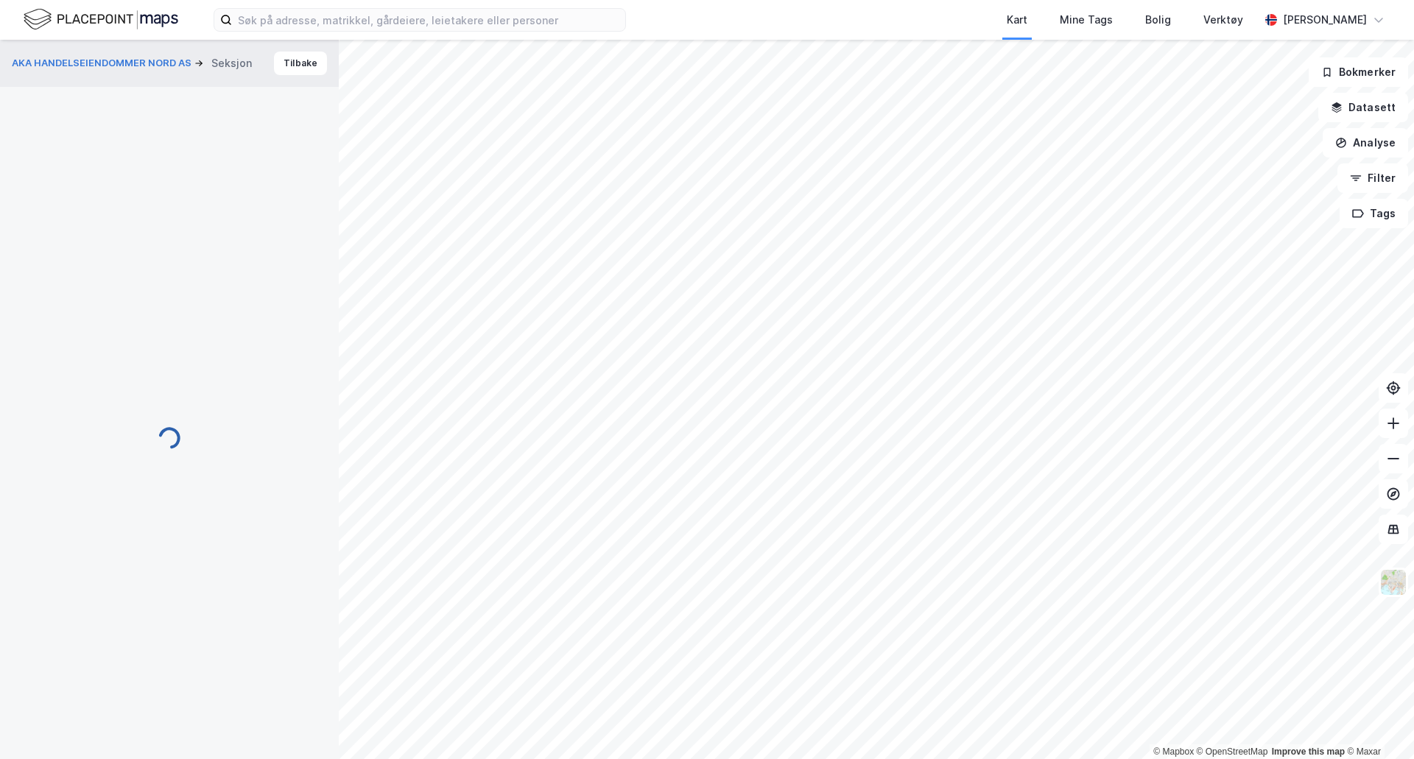 The height and width of the screenshot is (759, 1414). I want to click on div: Mine Tags, so click(1086, 20).